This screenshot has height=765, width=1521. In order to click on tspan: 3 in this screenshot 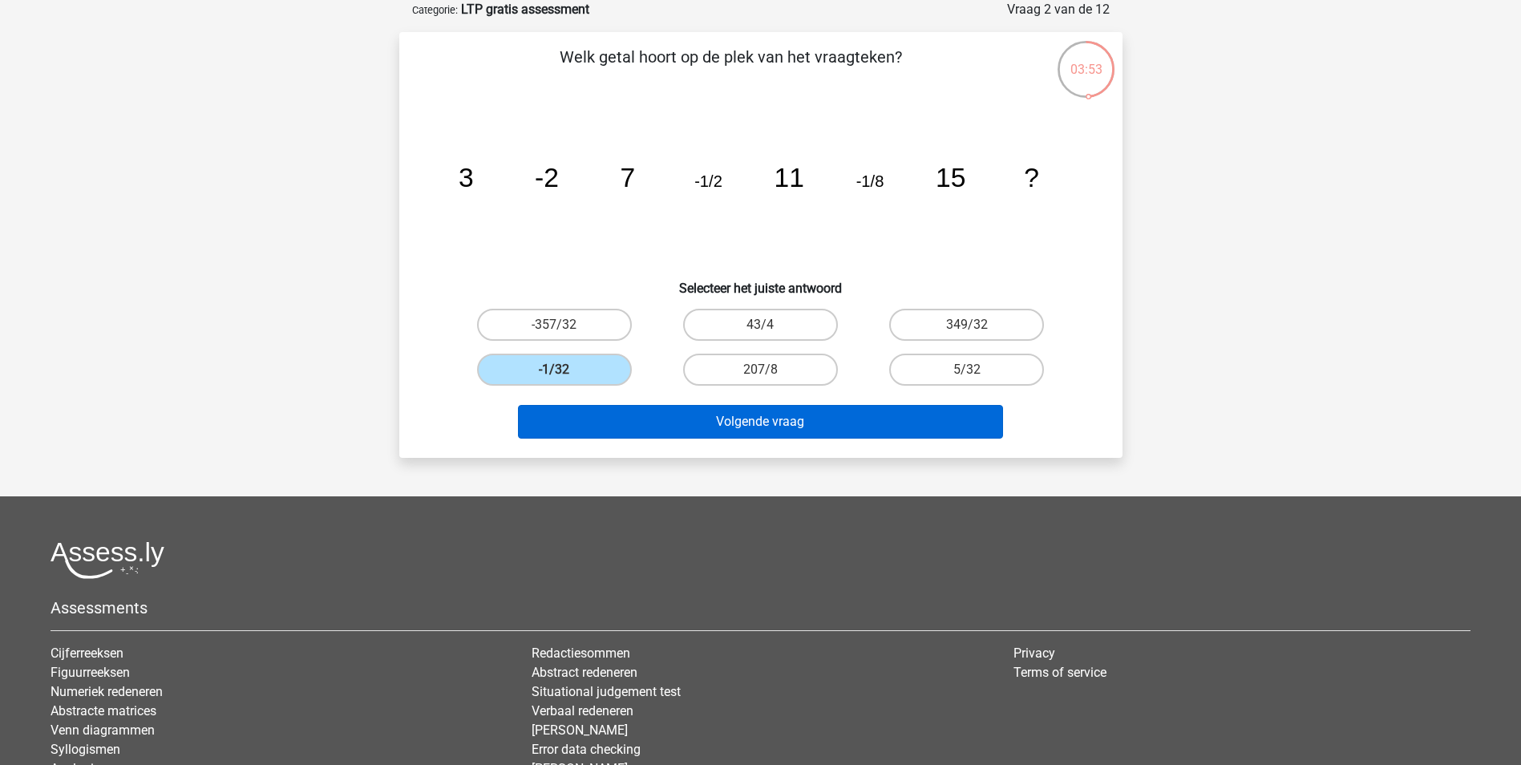, I will do `click(465, 177)`.